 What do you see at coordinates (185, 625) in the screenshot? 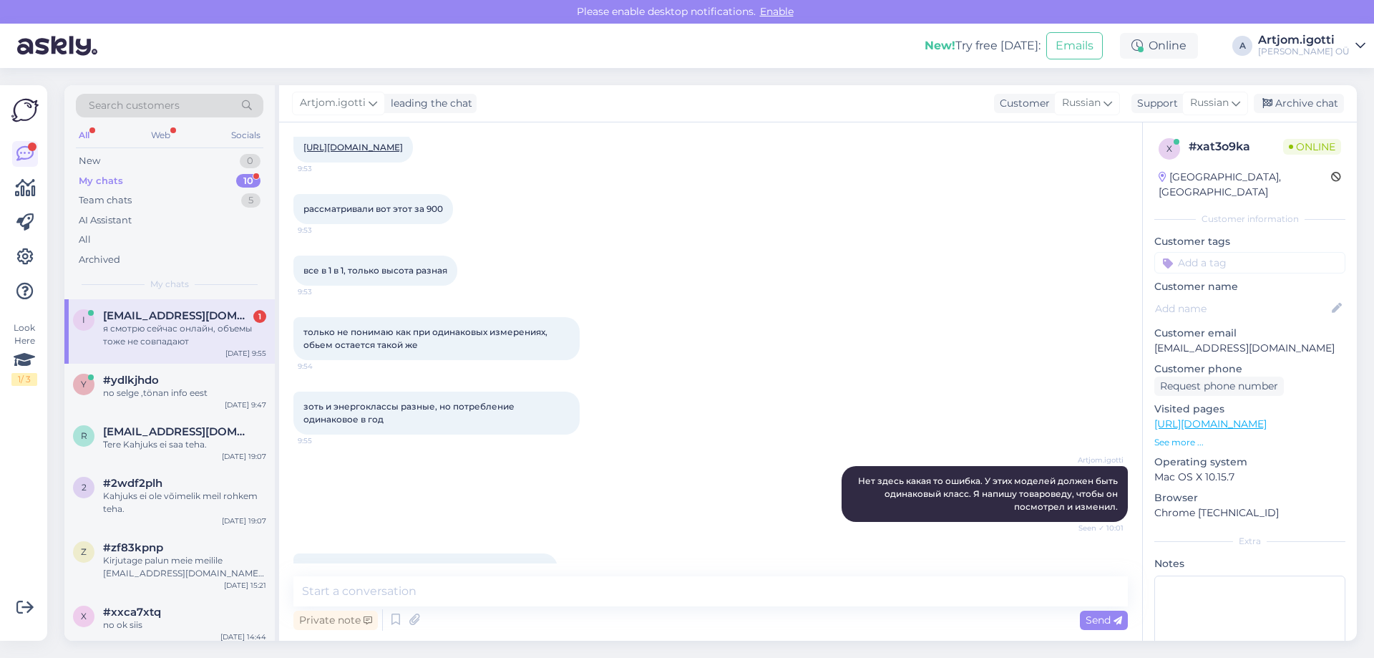
I see `div: no ok siis` at bounding box center [185, 625].